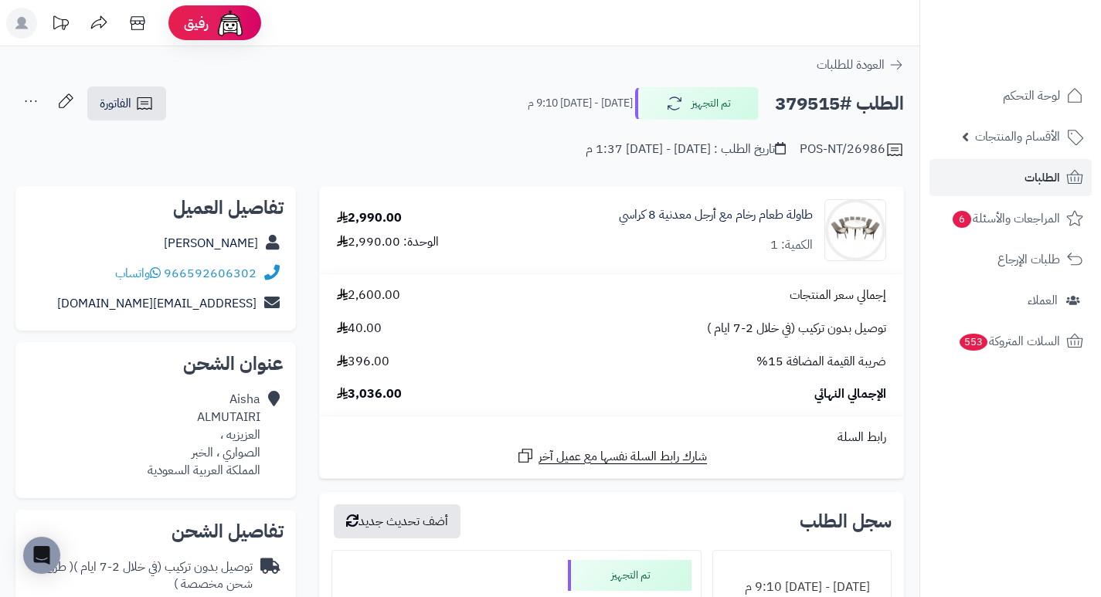 Image resolution: width=1101 pixels, height=597 pixels. What do you see at coordinates (149, 576) in the screenshot?
I see `span: ( طرق شحن مخصصة )` at bounding box center [149, 576].